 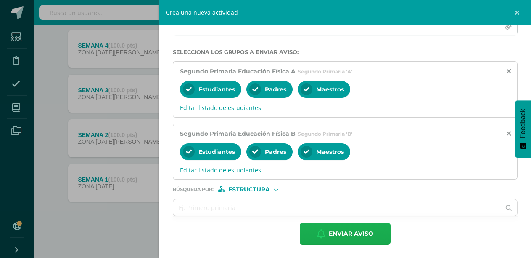 What do you see at coordinates (345, 233) in the screenshot?
I see `button: Enviar aviso` at bounding box center [345, 233].